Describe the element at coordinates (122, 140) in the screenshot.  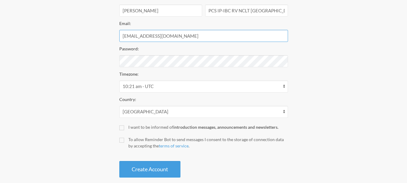
I see `input: To allow Reminder Bot to send messages I consent to the storage of connection data by accepting t...` at that location.